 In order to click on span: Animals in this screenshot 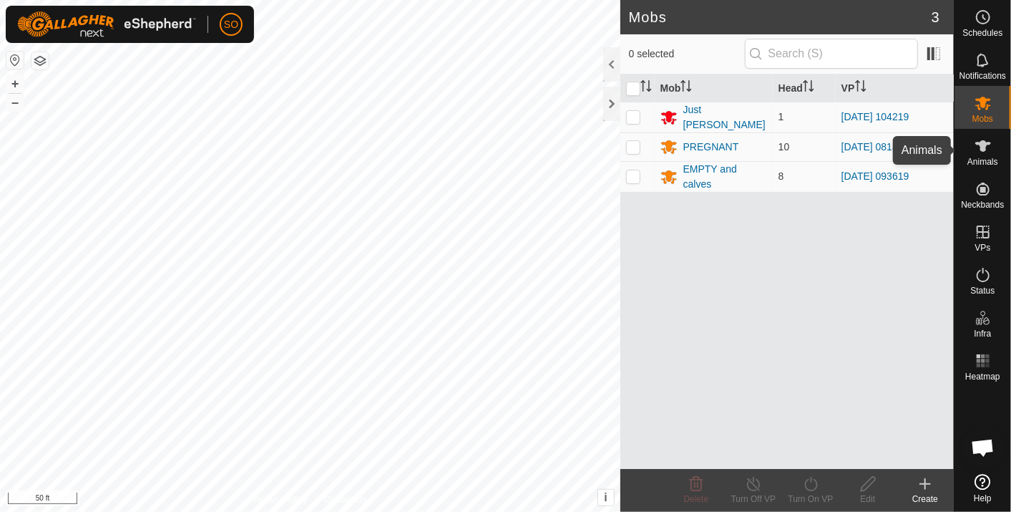, I will do `click(983, 162)`.